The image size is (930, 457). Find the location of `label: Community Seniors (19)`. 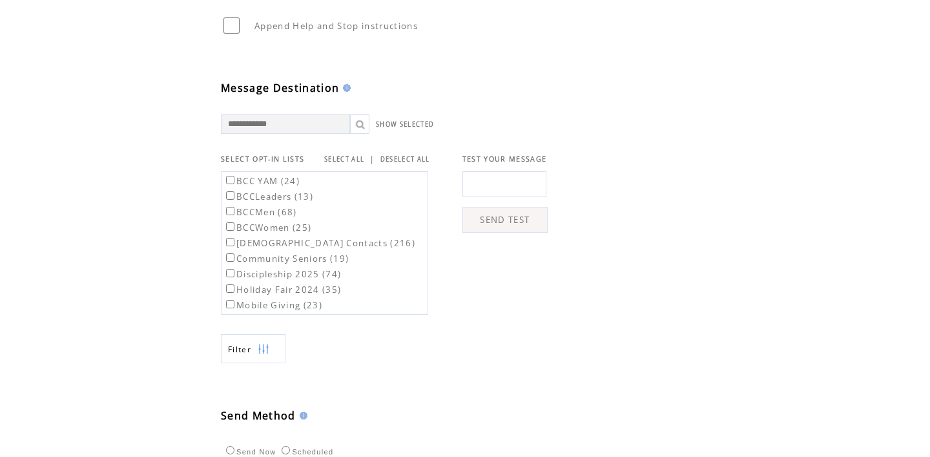

label: Community Seniors (19) is located at coordinates (286, 258).